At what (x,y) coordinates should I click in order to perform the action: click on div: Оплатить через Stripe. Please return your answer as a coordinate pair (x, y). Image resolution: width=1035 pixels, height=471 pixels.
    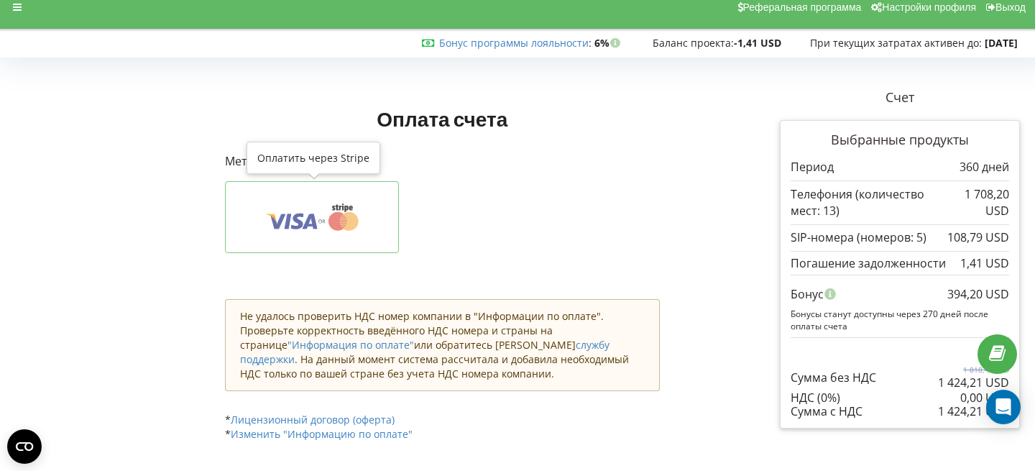
    Looking at the image, I should click on (313, 157).